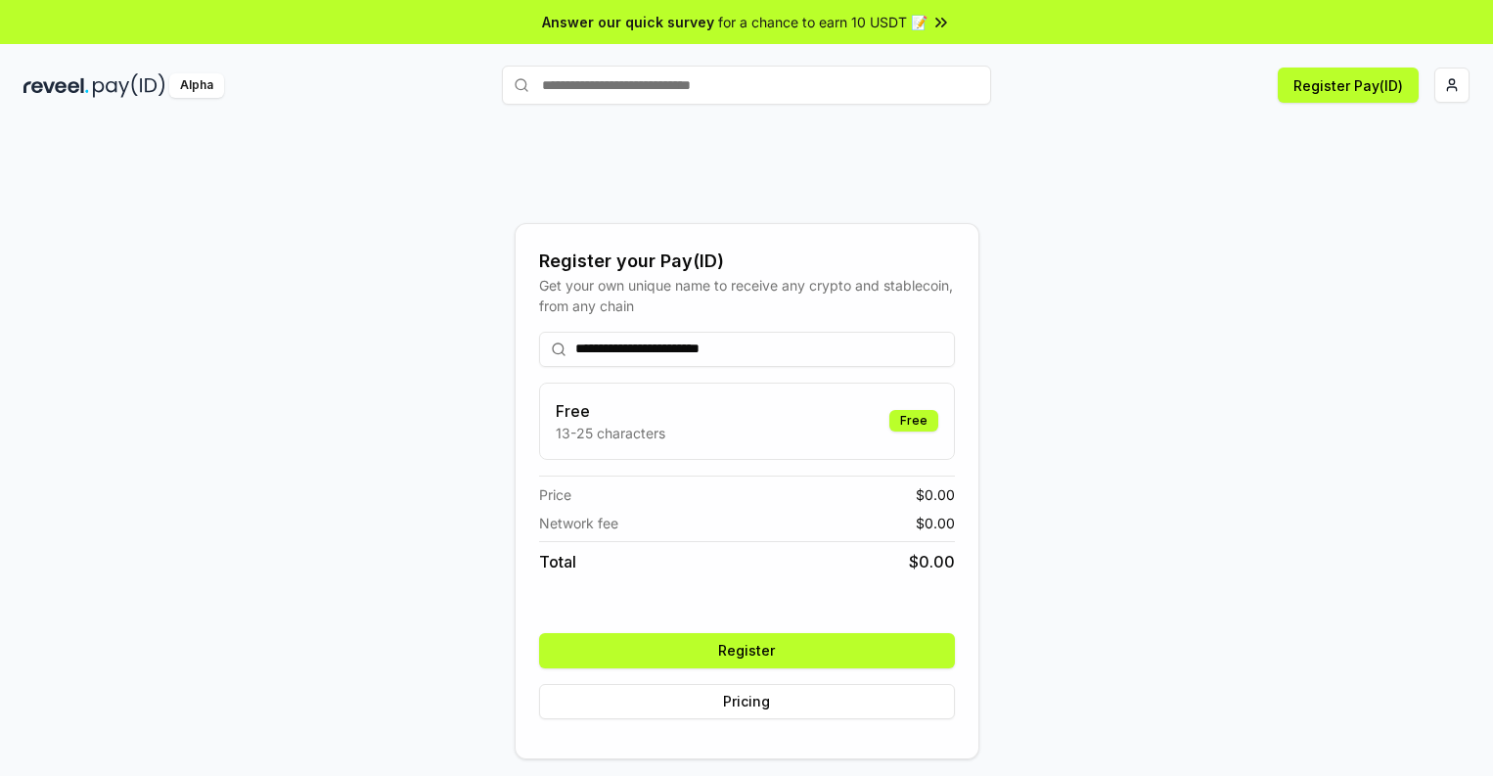 This screenshot has height=776, width=1493. I want to click on div: Alpha, so click(197, 85).